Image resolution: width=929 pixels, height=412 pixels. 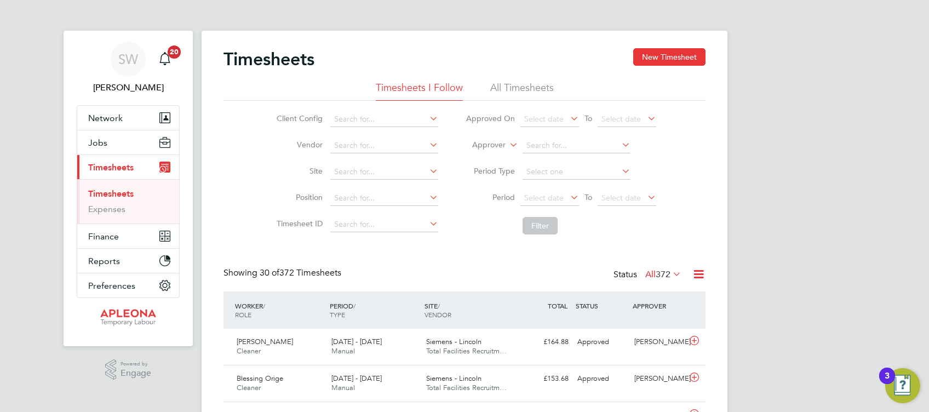 What do you see at coordinates (128, 201) in the screenshot?
I see `div: Timesheets` at bounding box center [128, 201].